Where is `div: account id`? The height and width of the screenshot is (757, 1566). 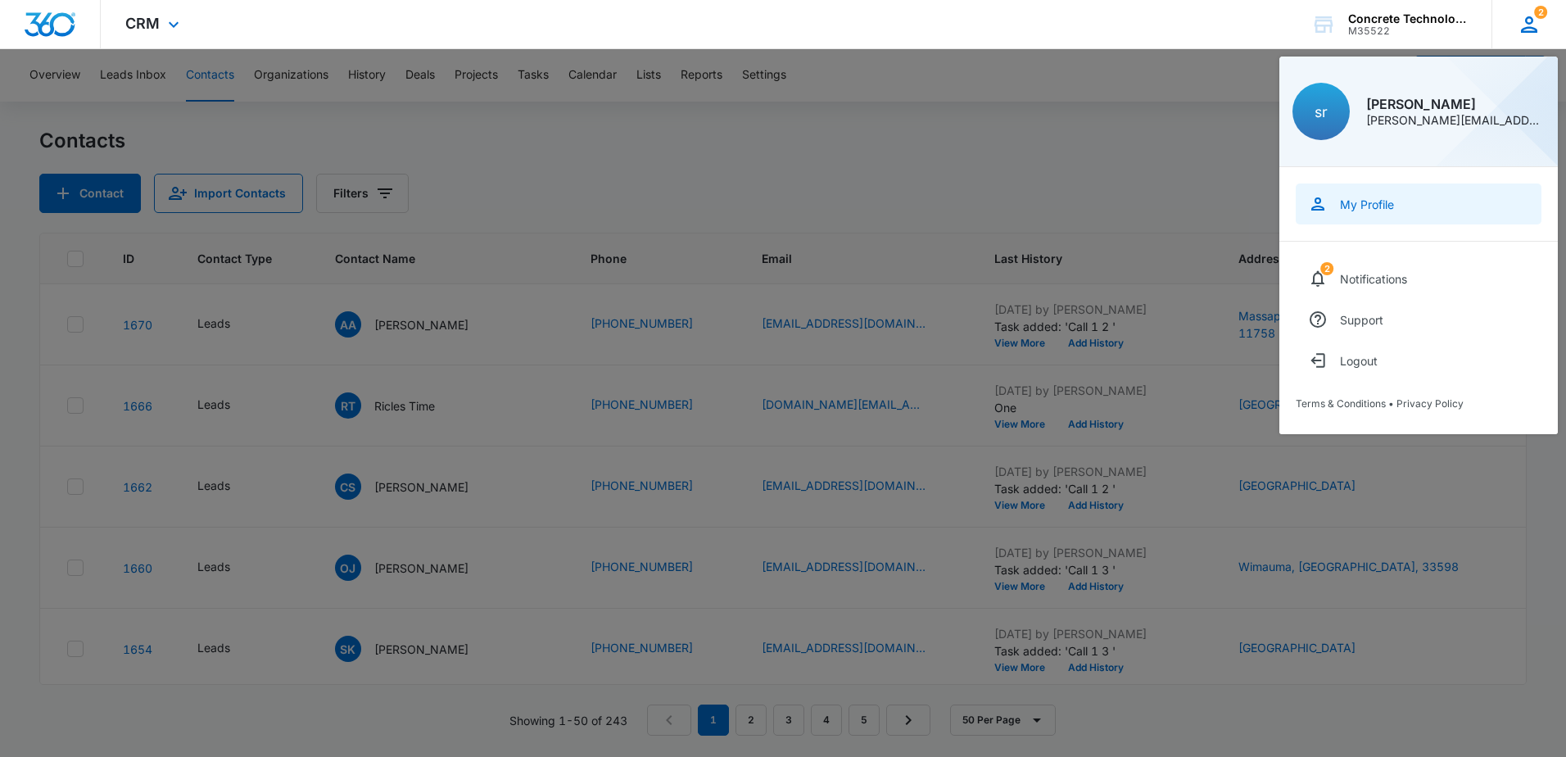 div: account id is located at coordinates (1408, 31).